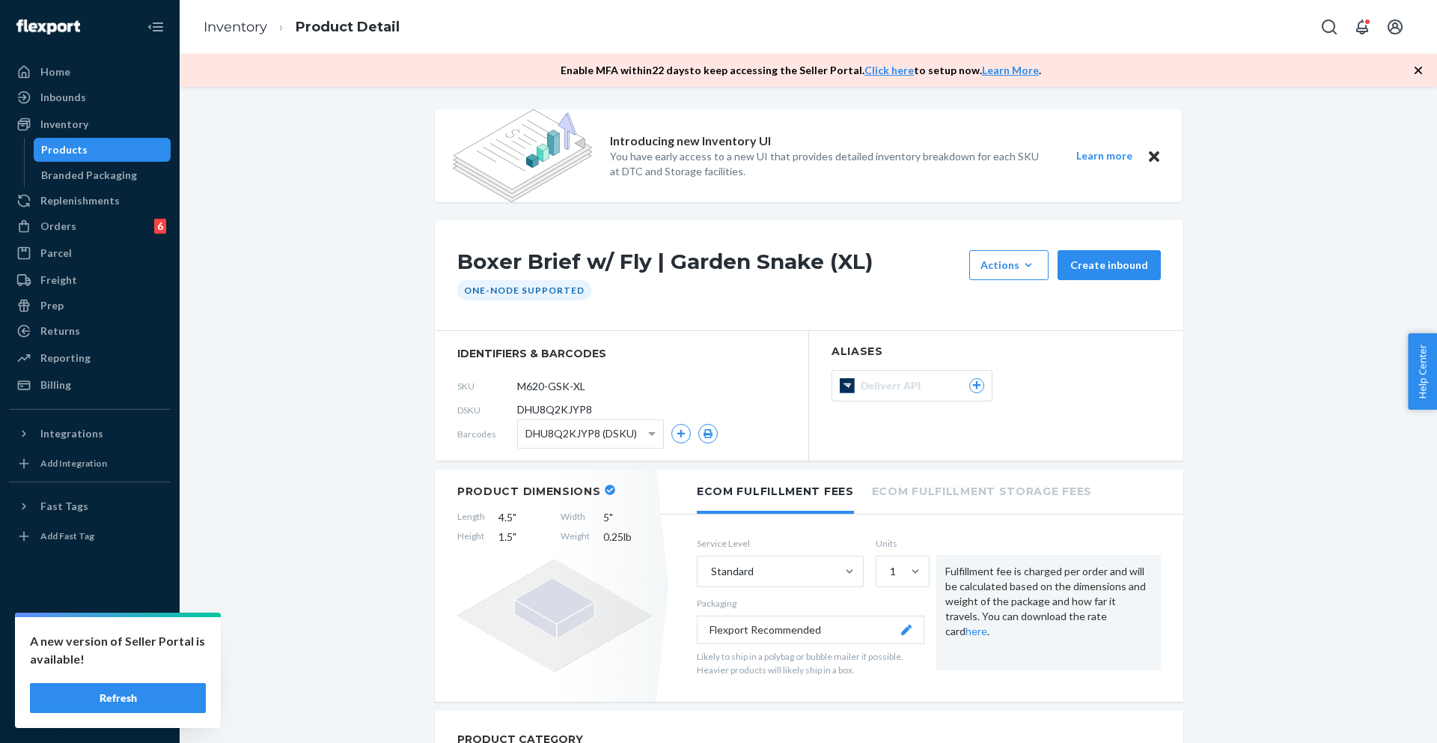 Image resolution: width=1437 pixels, height=743 pixels. What do you see at coordinates (471, 537) in the screenshot?
I see `span: Height` at bounding box center [471, 537].